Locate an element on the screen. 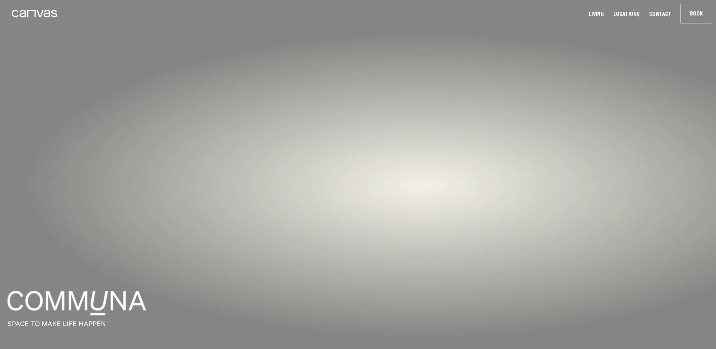  a: Contact is located at coordinates (660, 14).